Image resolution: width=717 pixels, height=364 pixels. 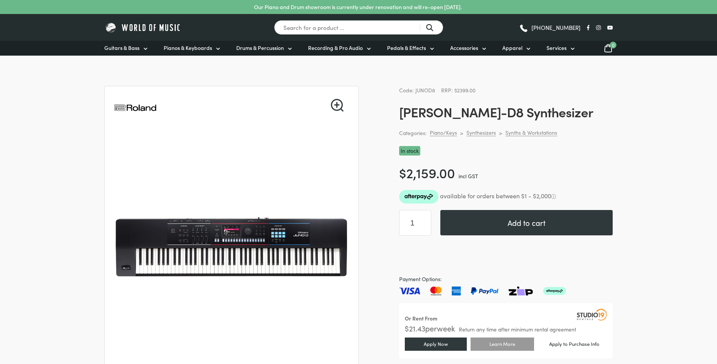 What do you see at coordinates (613, 45) in the screenshot?
I see `span: 0` at bounding box center [613, 45].